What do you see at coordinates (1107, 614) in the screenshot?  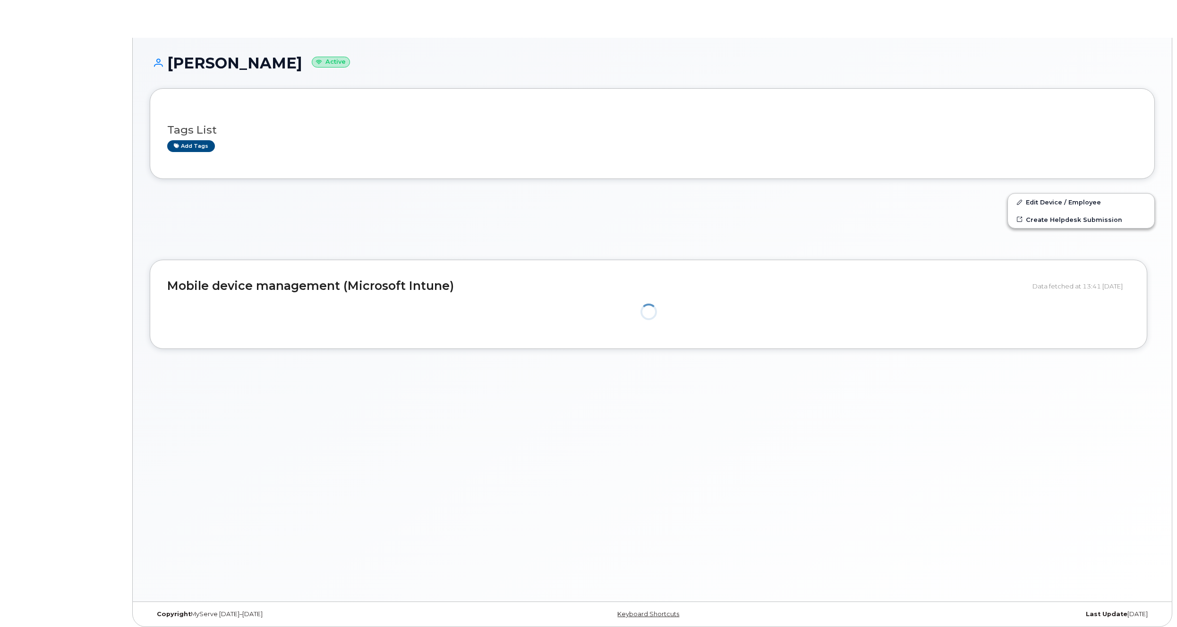 I see `strong: Last Update` at bounding box center [1107, 614].